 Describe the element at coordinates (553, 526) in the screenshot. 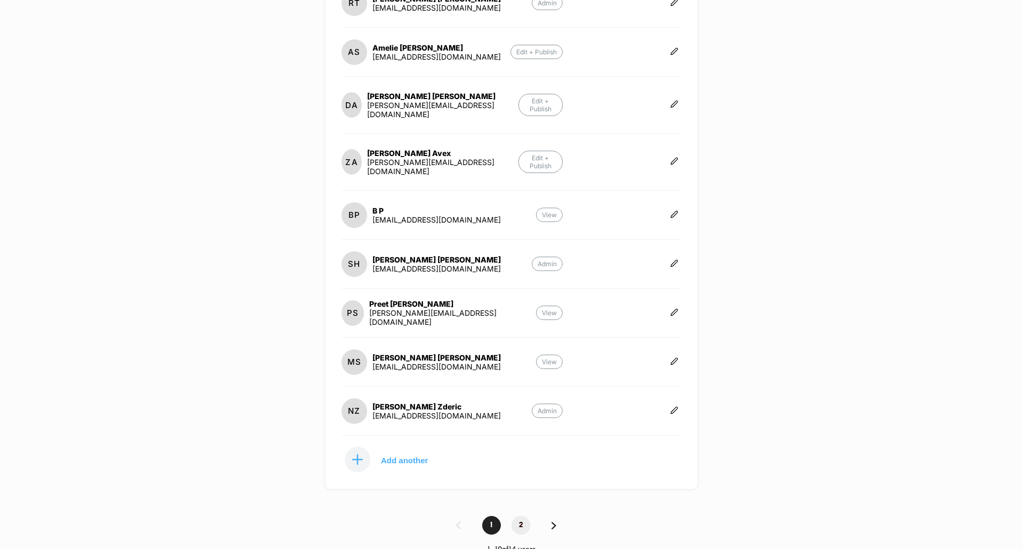

I see `img: pagination forward` at that location.